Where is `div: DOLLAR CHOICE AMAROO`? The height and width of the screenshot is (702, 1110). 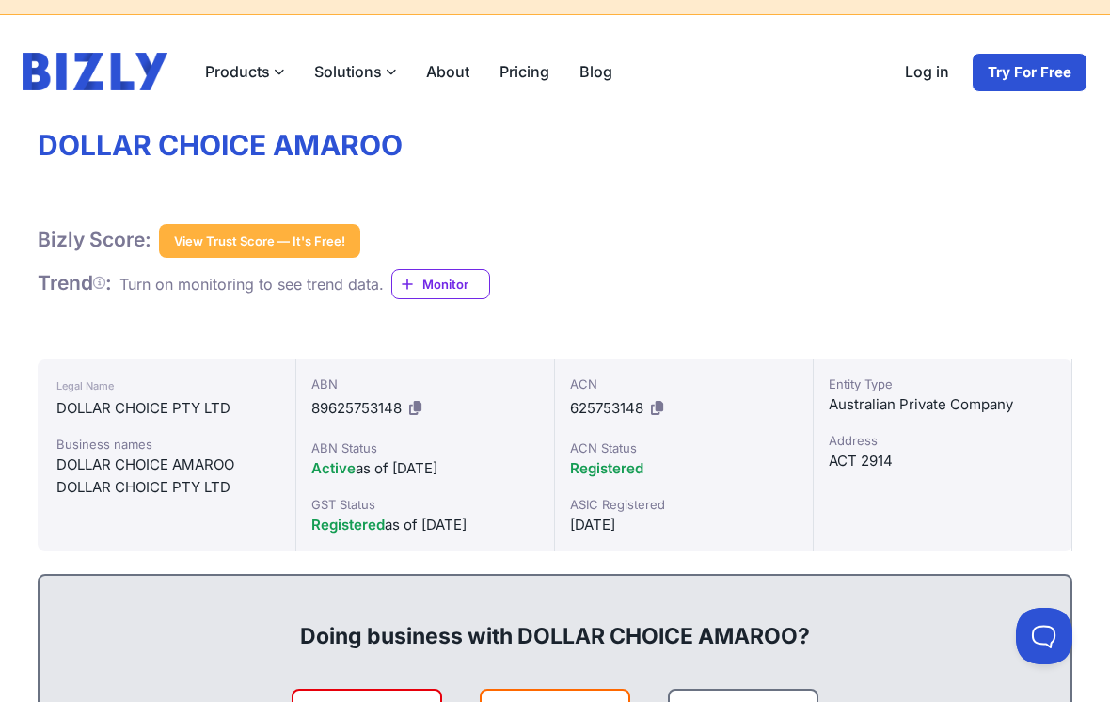 div: DOLLAR CHOICE AMAROO is located at coordinates (166, 465).